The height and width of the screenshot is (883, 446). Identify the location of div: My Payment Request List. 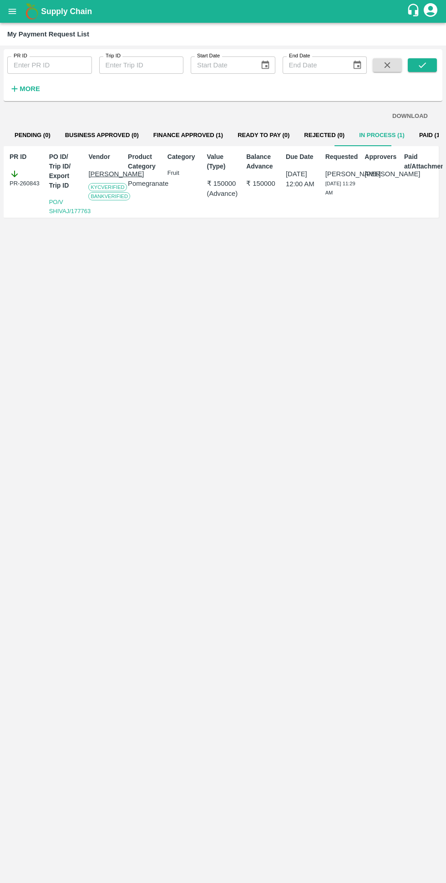
(48, 34).